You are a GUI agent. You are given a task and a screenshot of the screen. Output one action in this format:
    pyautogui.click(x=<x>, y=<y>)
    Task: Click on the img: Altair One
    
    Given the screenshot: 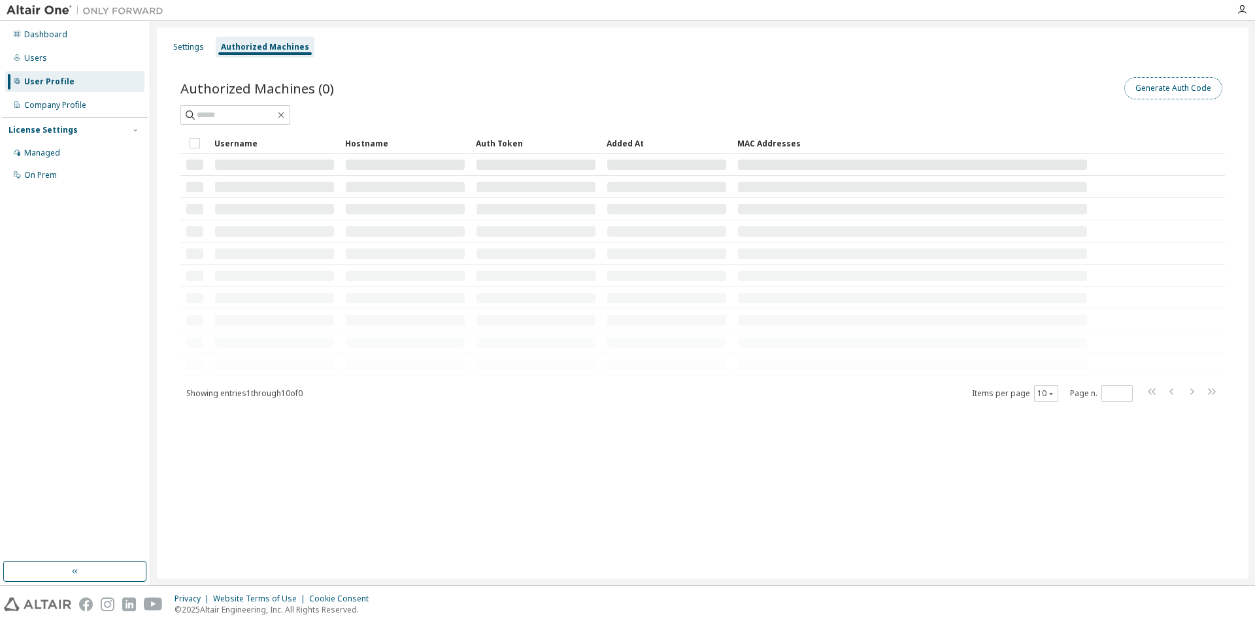 What is the action you would take?
    pyautogui.click(x=88, y=10)
    